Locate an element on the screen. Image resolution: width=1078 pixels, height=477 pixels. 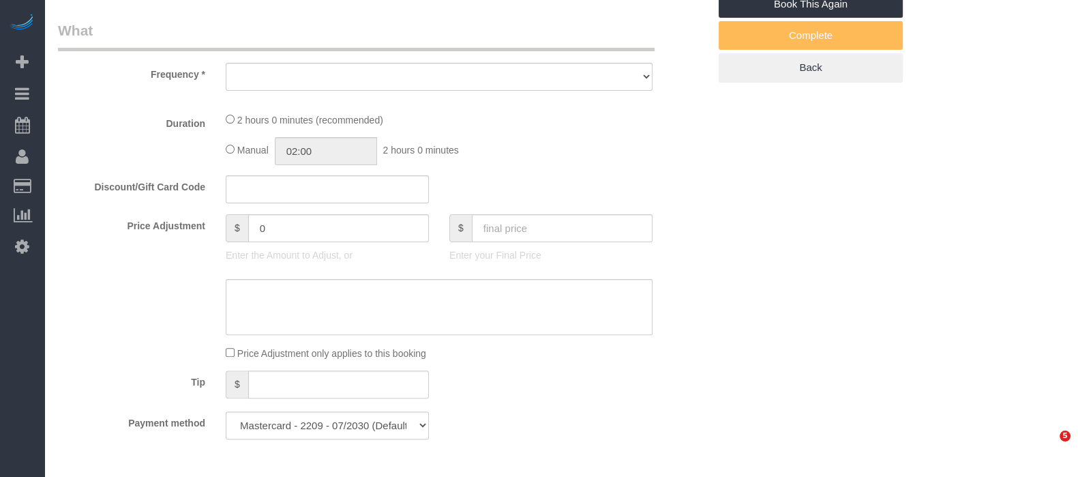
span: 5 is located at coordinates (1065, 436).